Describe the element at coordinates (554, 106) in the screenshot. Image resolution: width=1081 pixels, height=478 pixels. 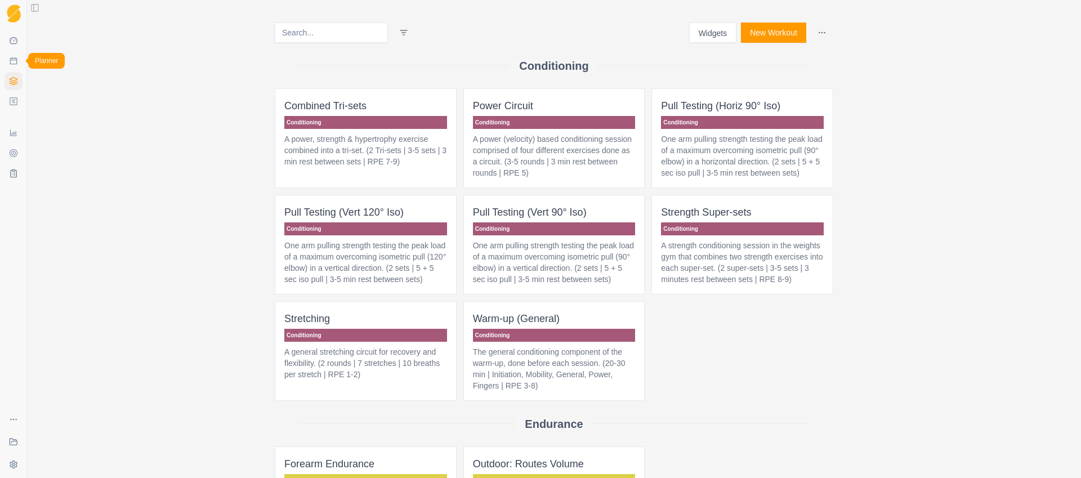
I see `p: Power Circuit` at that location.